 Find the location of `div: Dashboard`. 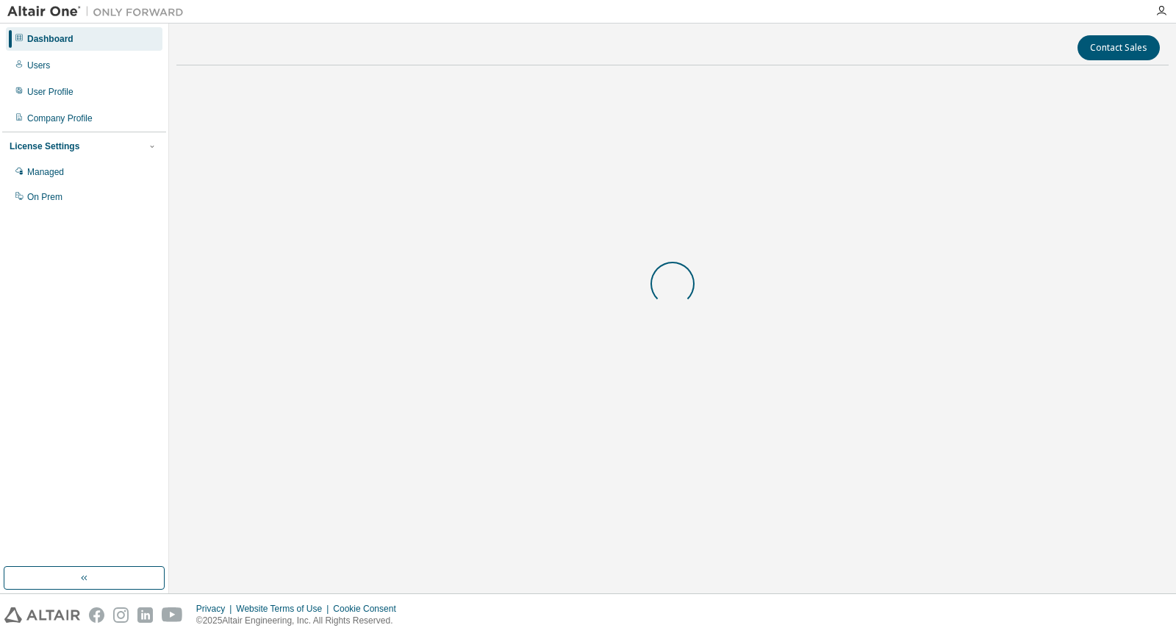

div: Dashboard is located at coordinates (50, 39).